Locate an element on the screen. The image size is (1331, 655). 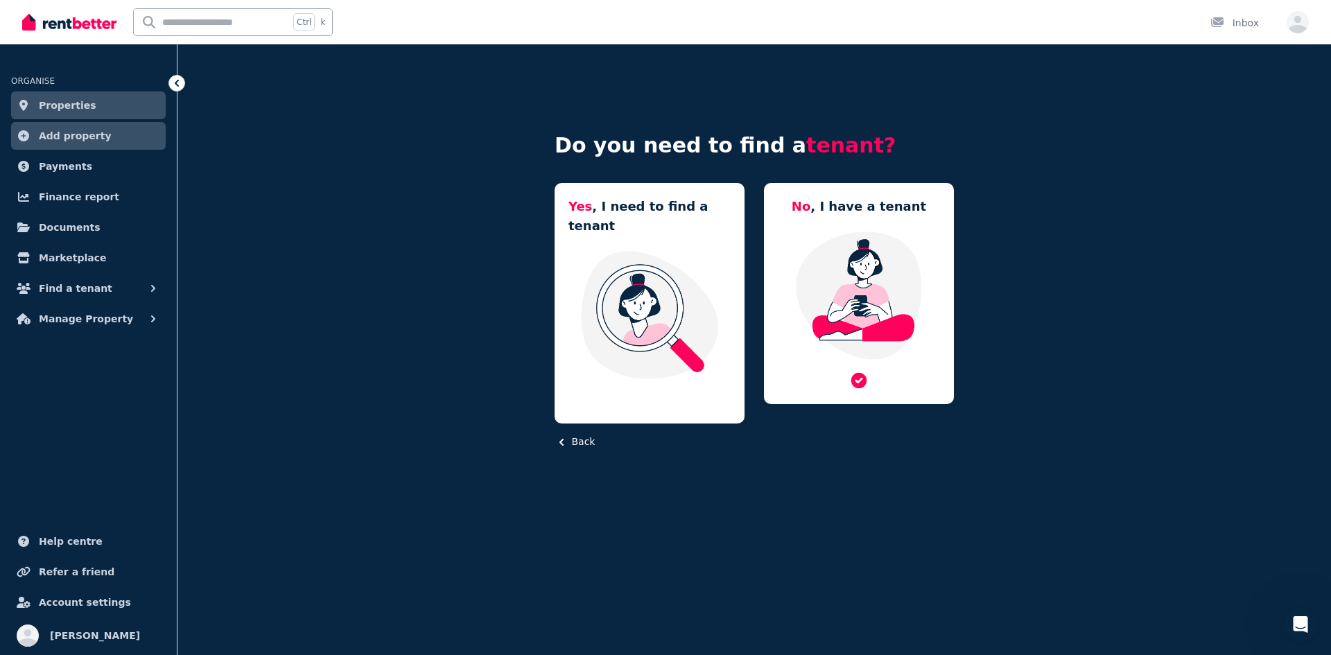
button: Scroll to bottom is located at coordinates (139, 404).